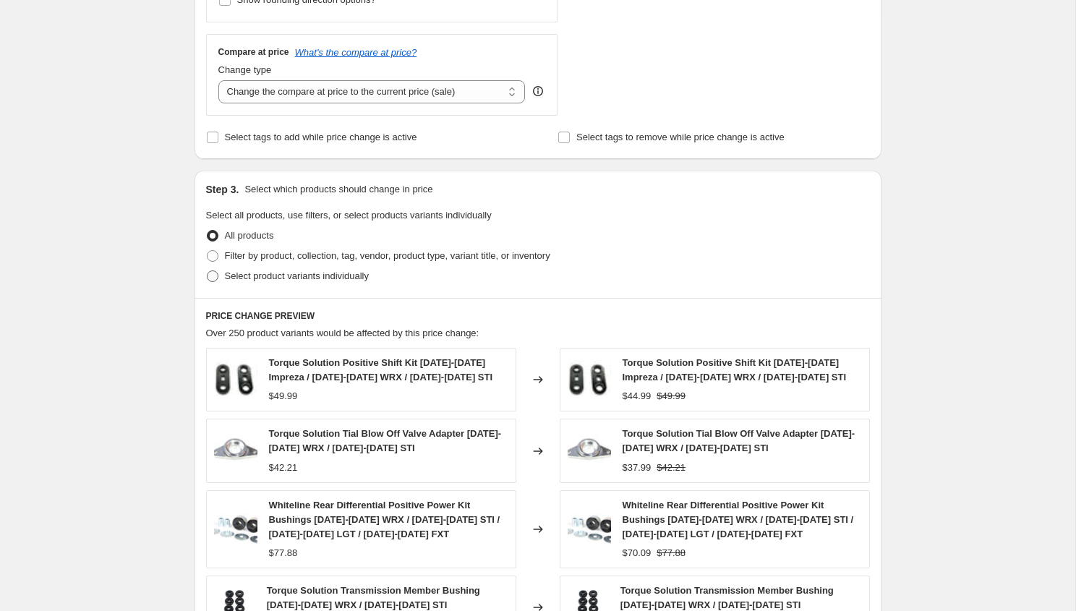 The height and width of the screenshot is (611, 1076). I want to click on span: Select all products, use filters, or select products variants individually, so click(349, 215).